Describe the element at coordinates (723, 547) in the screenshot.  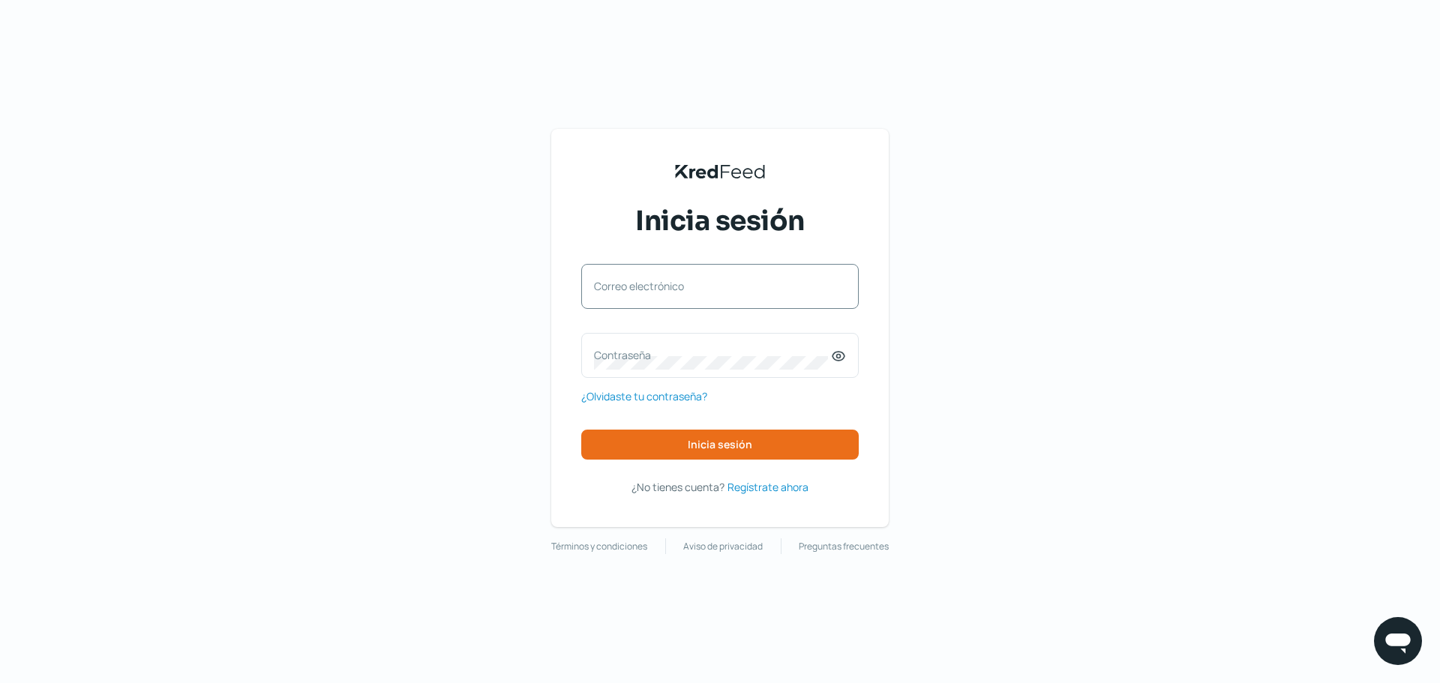
I see `span: Aviso de privacidad` at that location.